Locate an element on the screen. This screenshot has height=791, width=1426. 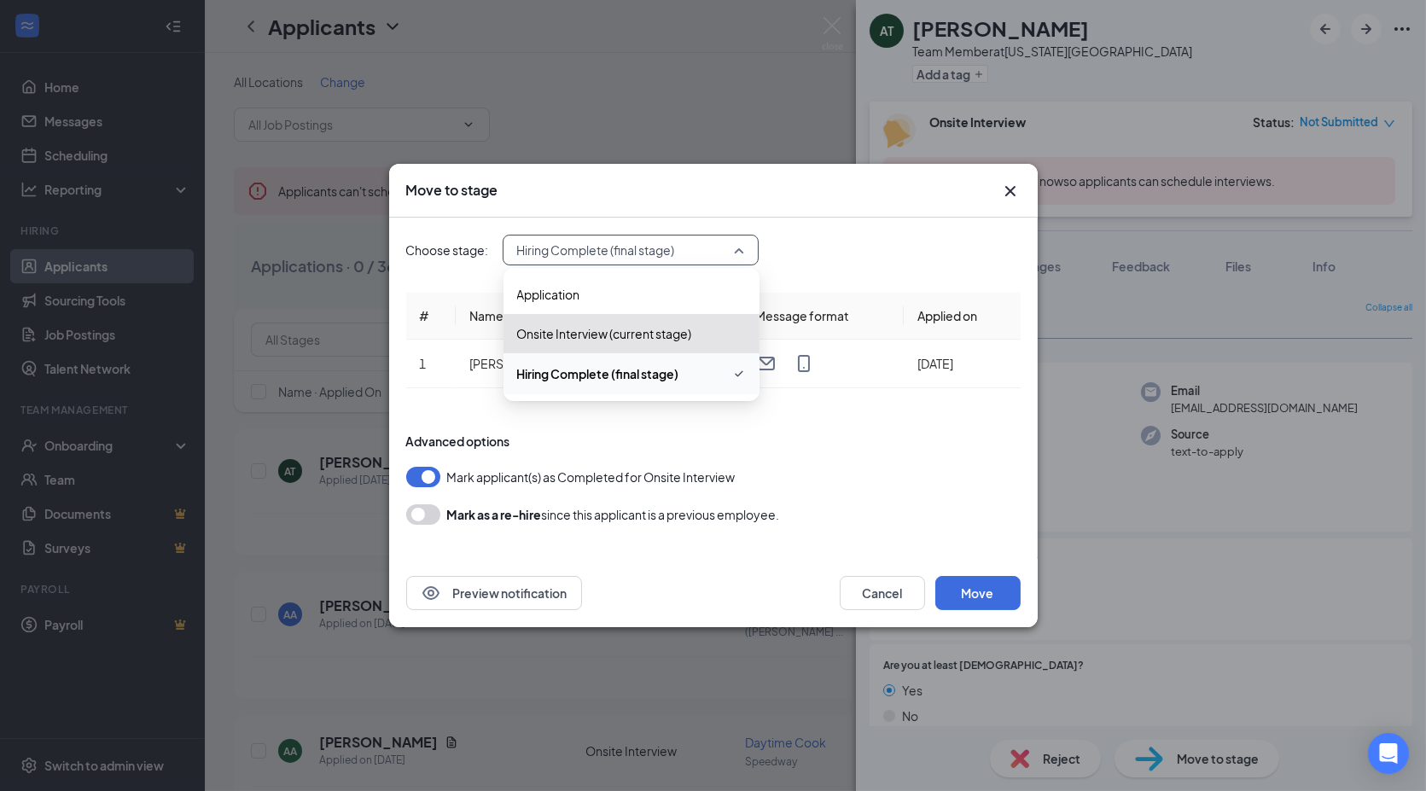
span: Onsite Interview (current stage) is located at coordinates (604, 334).